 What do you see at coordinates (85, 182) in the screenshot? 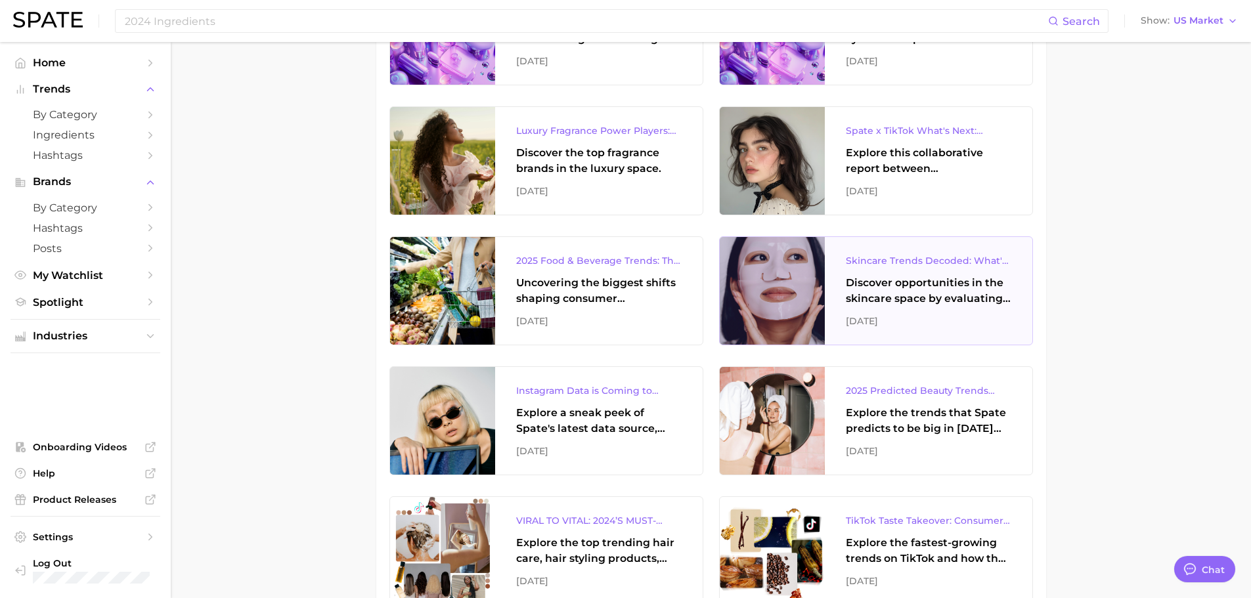
I see `span: Brands` at bounding box center [85, 182].